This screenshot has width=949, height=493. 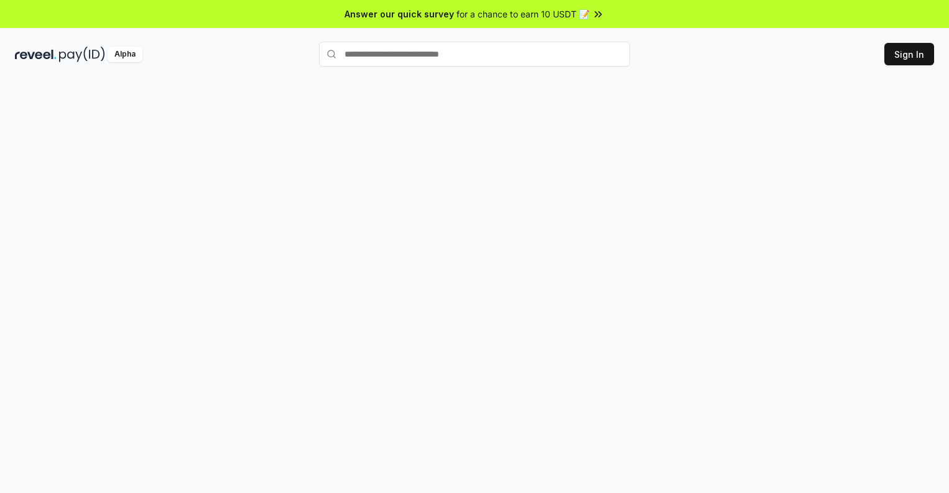 I want to click on span: Answer our quick survey, so click(x=399, y=14).